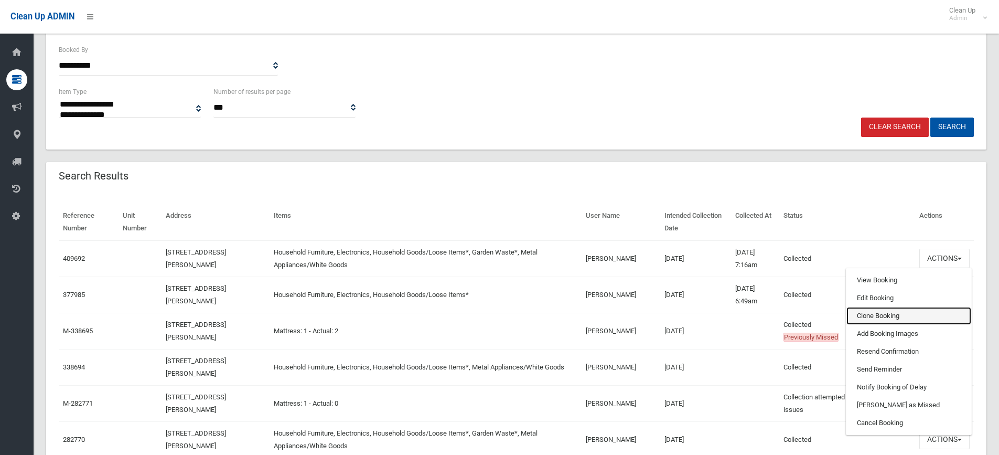 Image resolution: width=999 pixels, height=455 pixels. I want to click on a: Clear Search, so click(895, 127).